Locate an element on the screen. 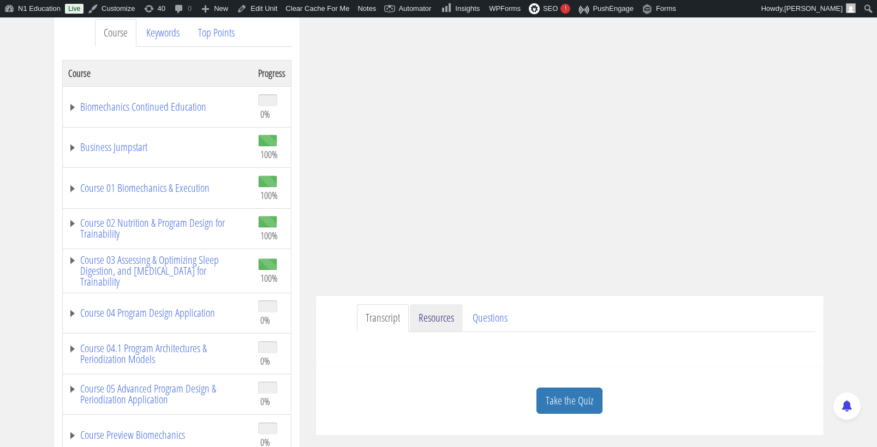 This screenshot has height=447, width=877. a: Course 01 Biomechanics & Execution is located at coordinates (158, 188).